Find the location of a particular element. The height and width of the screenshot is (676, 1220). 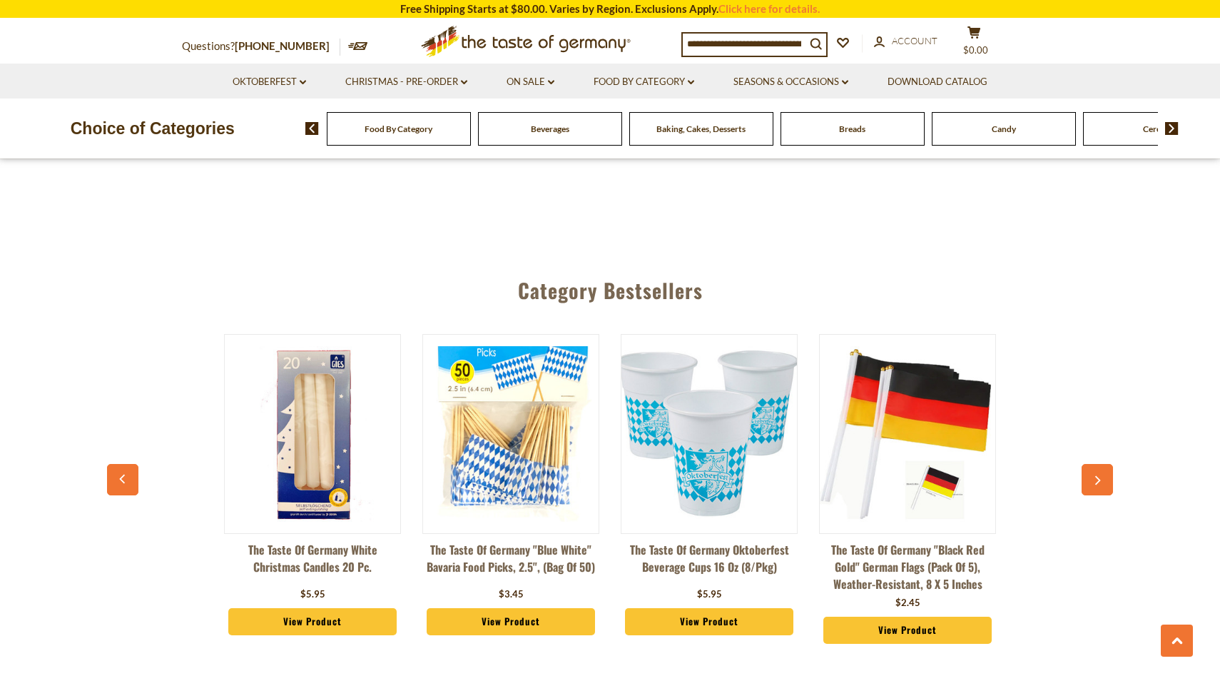

a: Seasons & Occasions is located at coordinates (791, 82).